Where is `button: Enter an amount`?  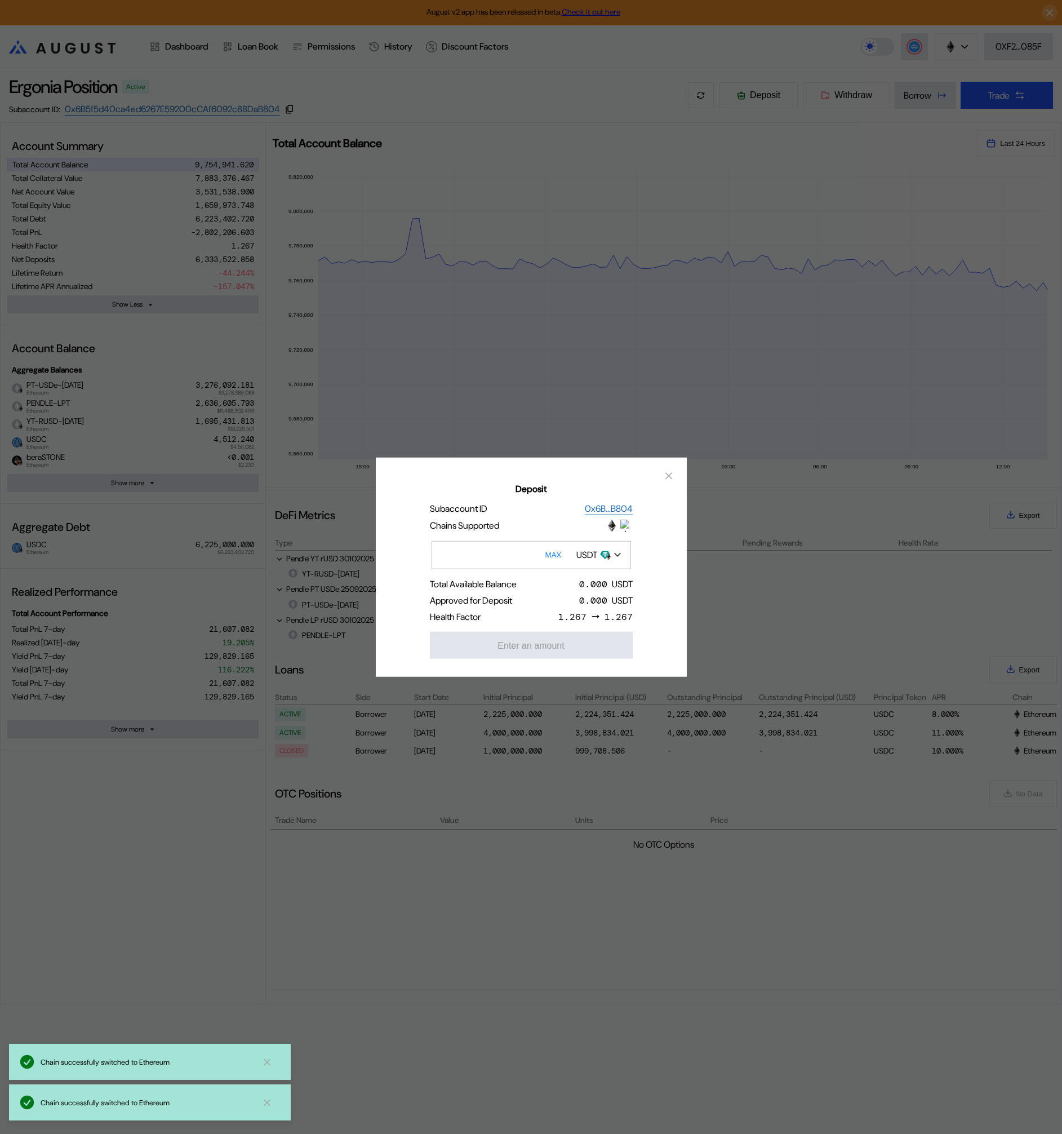 button: Enter an amount is located at coordinates (532, 645).